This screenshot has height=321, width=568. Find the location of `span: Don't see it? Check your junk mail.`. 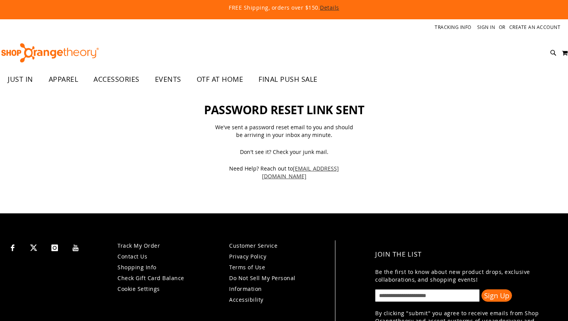

span: Don't see it? Check your junk mail. is located at coordinates (284, 152).